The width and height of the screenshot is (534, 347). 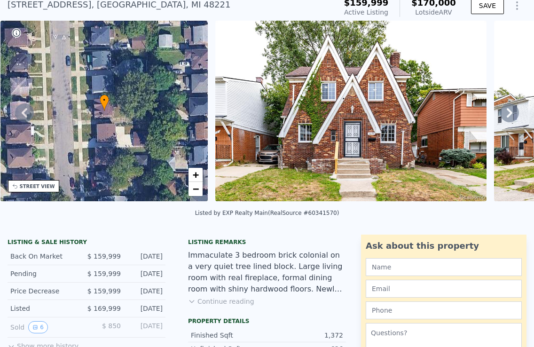 What do you see at coordinates (444, 267) in the screenshot?
I see `input: Name` at bounding box center [444, 267].